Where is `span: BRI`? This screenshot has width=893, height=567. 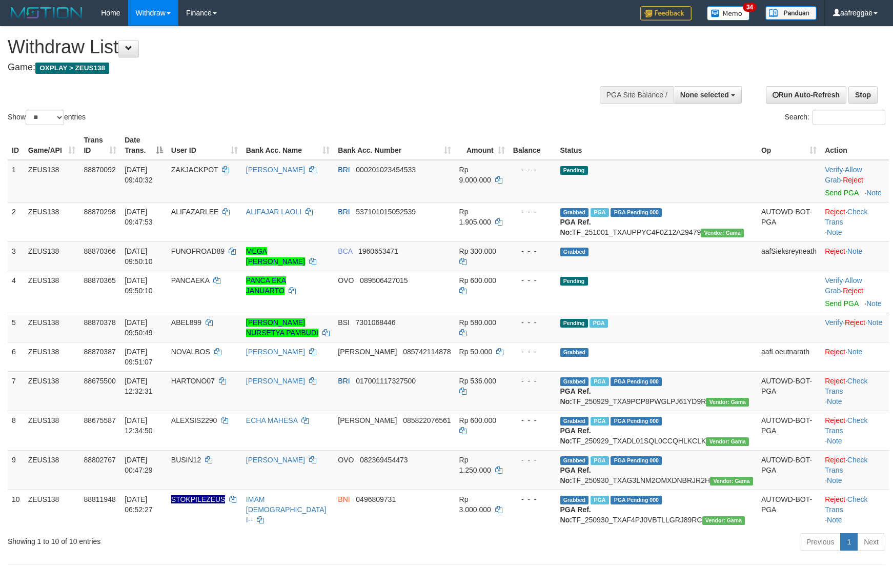
span: BRI is located at coordinates (344, 212).